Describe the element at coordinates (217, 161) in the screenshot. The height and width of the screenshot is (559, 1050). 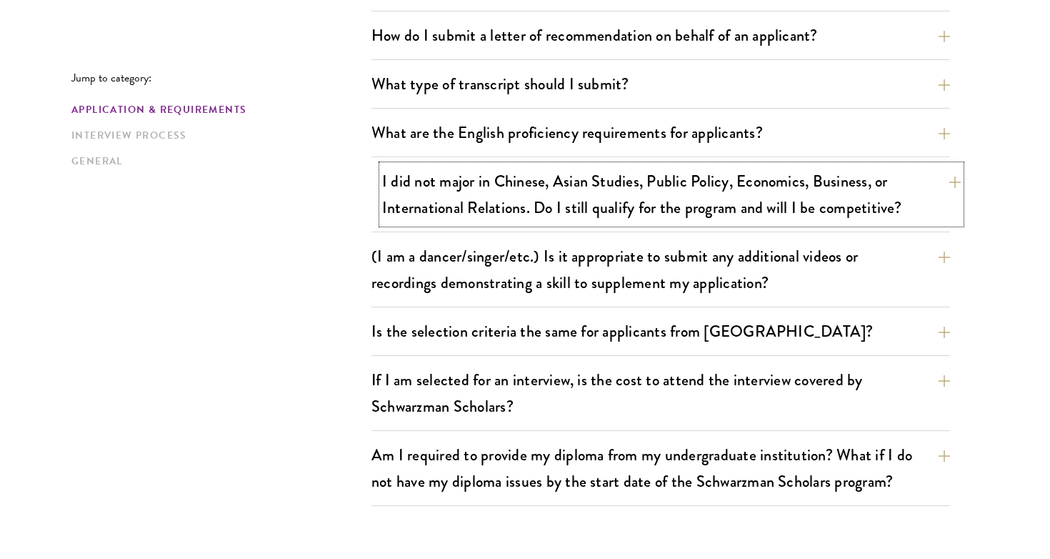
I see `a: General` at that location.